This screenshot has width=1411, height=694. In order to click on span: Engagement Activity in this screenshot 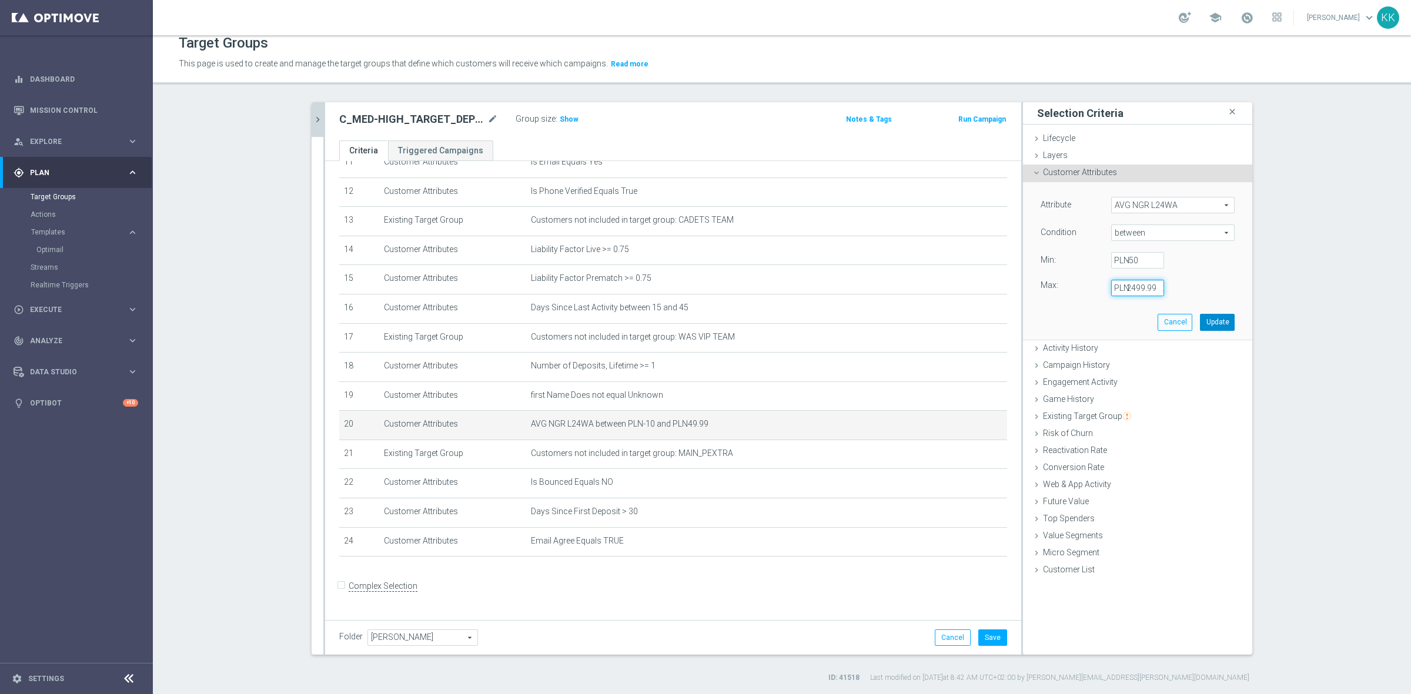, I will do `click(1080, 382)`.